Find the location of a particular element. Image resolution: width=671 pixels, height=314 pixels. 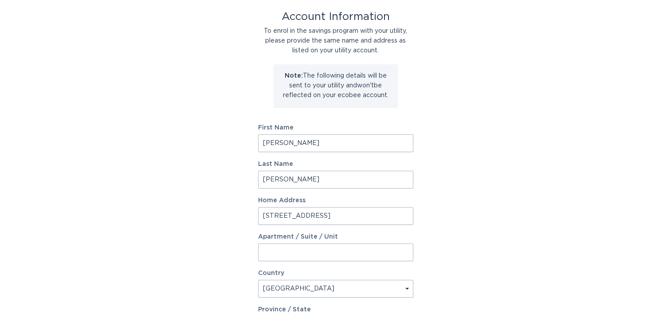

strong: Note: is located at coordinates (294, 76).